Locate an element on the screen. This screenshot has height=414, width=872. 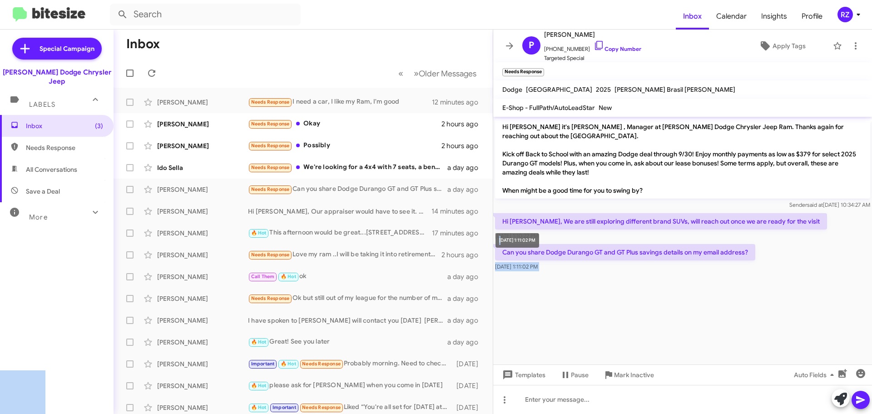
span: More is located at coordinates (38, 217).